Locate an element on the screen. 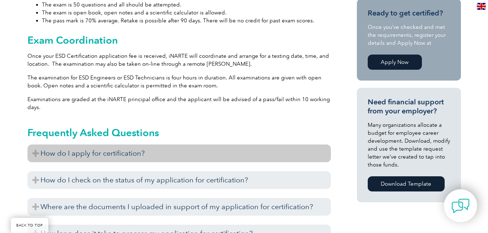 Image resolution: width=488 pixels, height=233 pixels. h3: How do I check on the status of my application for certification? is located at coordinates (179, 180).